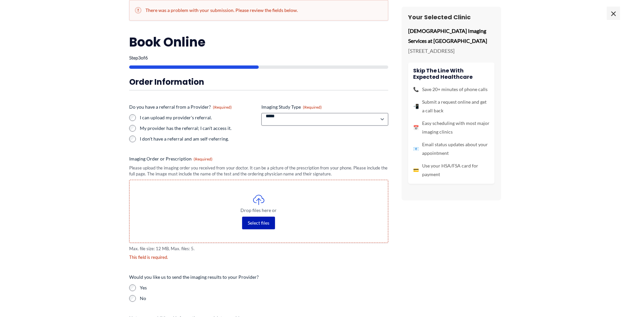 The width and height of the screenshot is (630, 317). Describe the element at coordinates (258, 223) in the screenshot. I see `button: select files, imaging order or prescription (required)` at that location.